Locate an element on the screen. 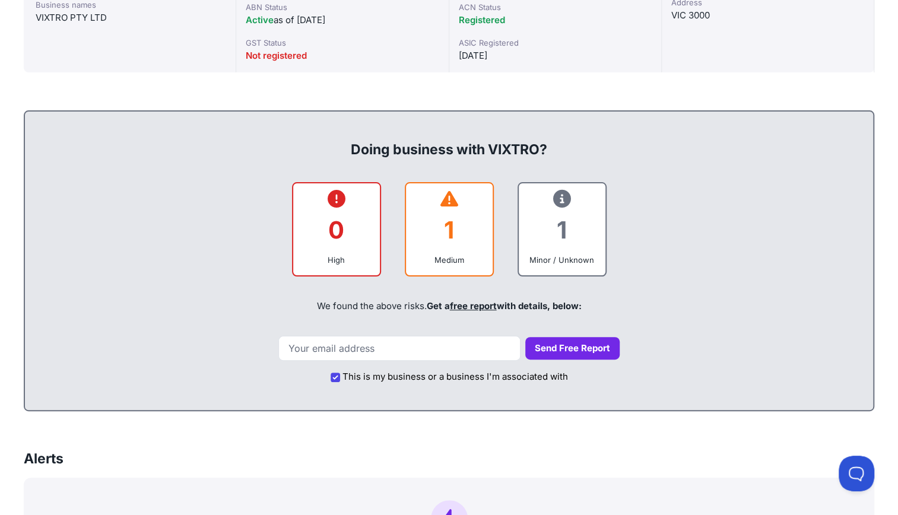 The width and height of the screenshot is (898, 515). span: Registered is located at coordinates (482, 20).